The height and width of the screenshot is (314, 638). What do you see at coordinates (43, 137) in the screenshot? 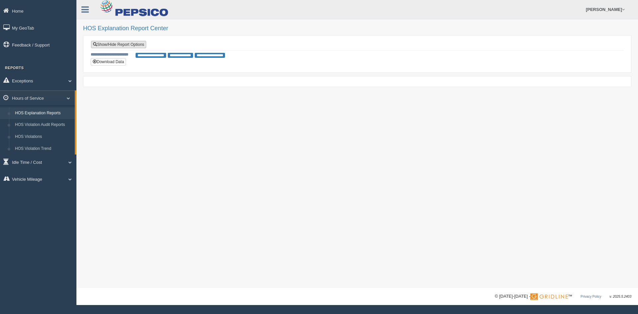
I see `a: HOS Violations` at bounding box center [43, 137].